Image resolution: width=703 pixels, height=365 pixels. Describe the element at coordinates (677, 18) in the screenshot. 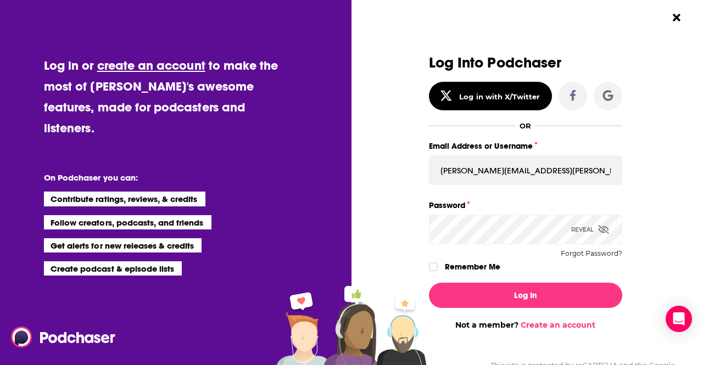

I see `button: Close Button` at that location.